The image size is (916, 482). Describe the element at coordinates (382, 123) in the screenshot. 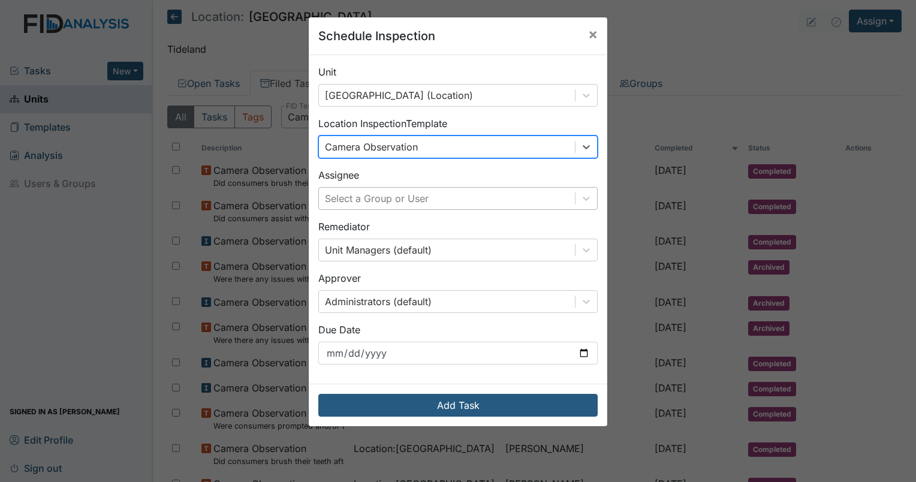

I see `label: Location Inspection Template` at that location.